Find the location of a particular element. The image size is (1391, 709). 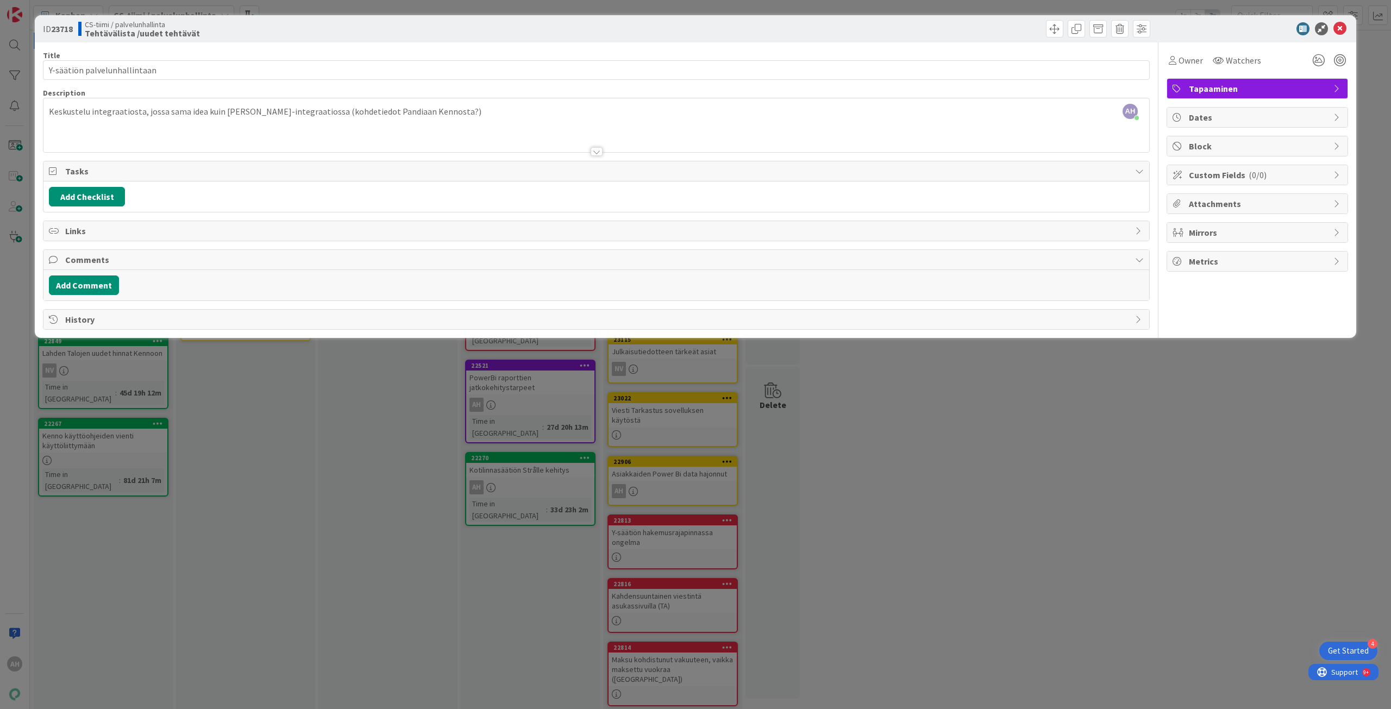

span: CS-tiimi / palvelunhallinta is located at coordinates (142, 24).